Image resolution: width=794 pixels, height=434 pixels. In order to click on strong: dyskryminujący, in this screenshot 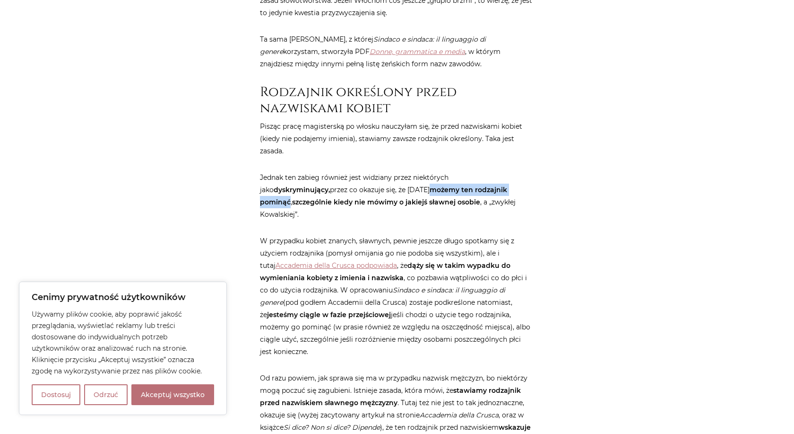, I will do `click(302, 190)`.